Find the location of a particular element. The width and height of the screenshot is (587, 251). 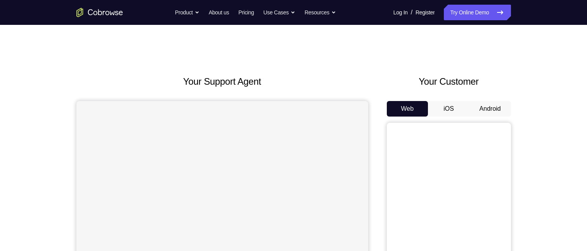

button: Use Cases is located at coordinates (279, 12).